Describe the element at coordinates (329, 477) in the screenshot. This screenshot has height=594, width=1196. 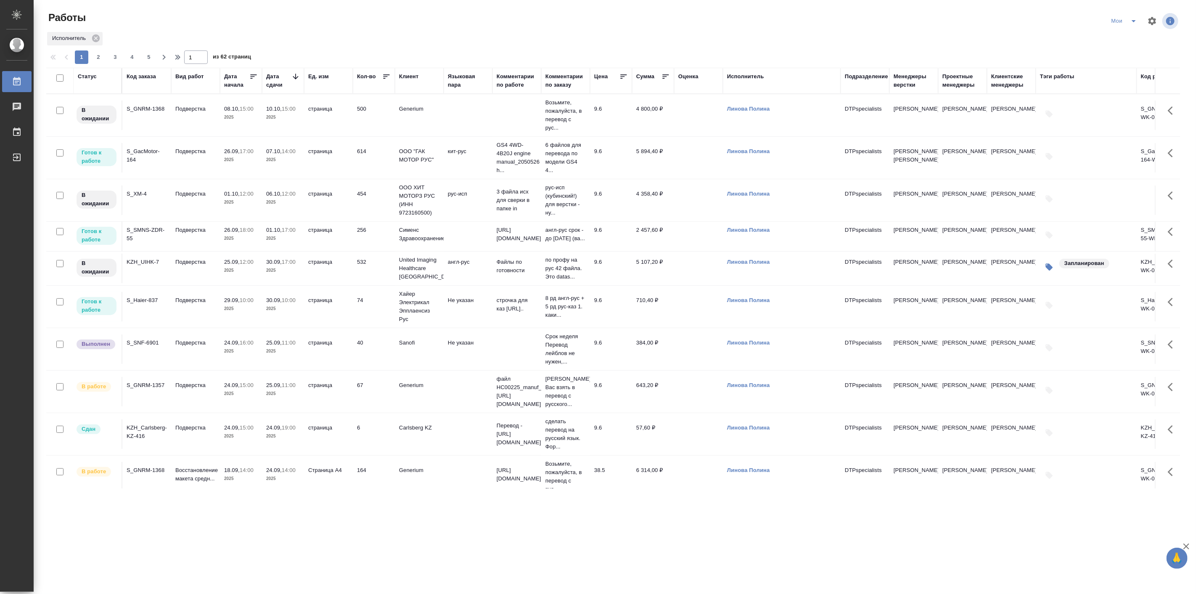
I see `td: Страница А4` at that location.